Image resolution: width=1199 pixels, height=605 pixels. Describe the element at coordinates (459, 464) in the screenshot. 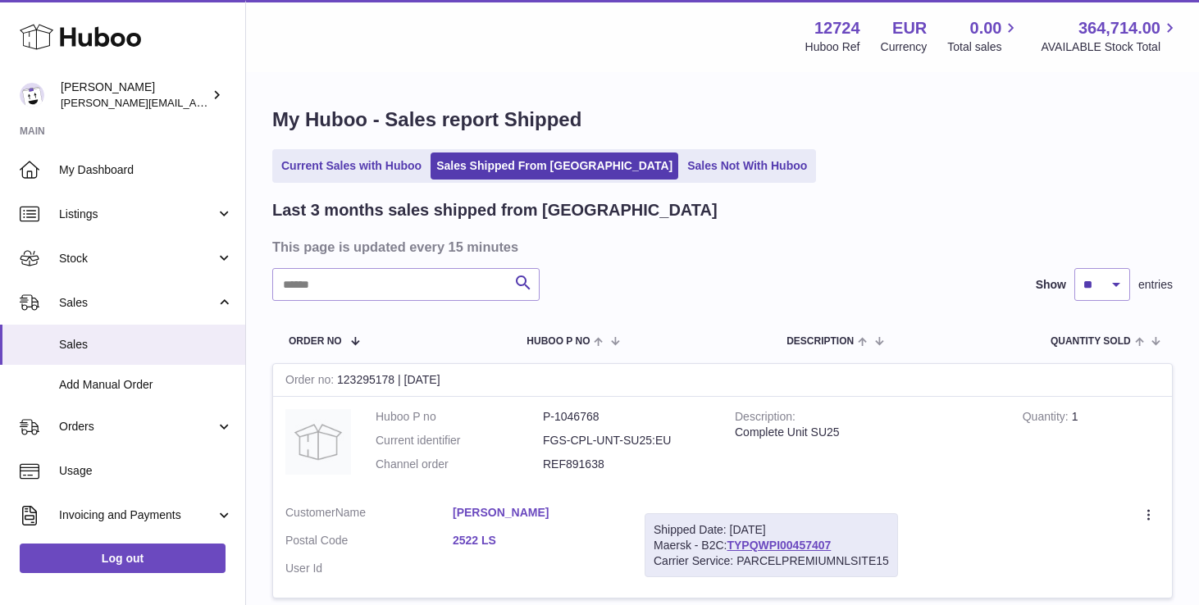

I see `dt: Channel order` at that location.